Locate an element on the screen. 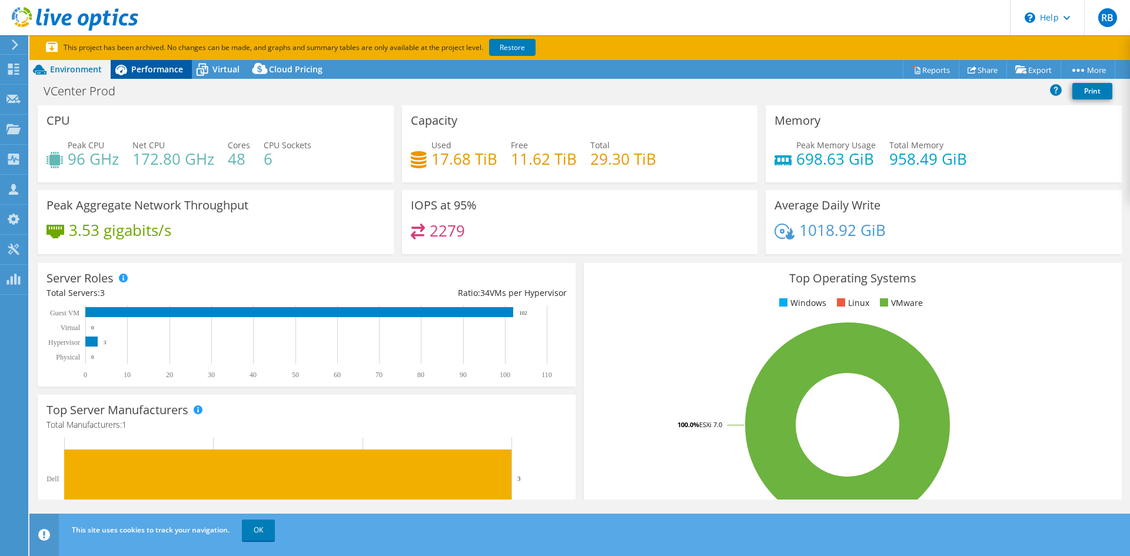  li: VMware is located at coordinates (900, 303).